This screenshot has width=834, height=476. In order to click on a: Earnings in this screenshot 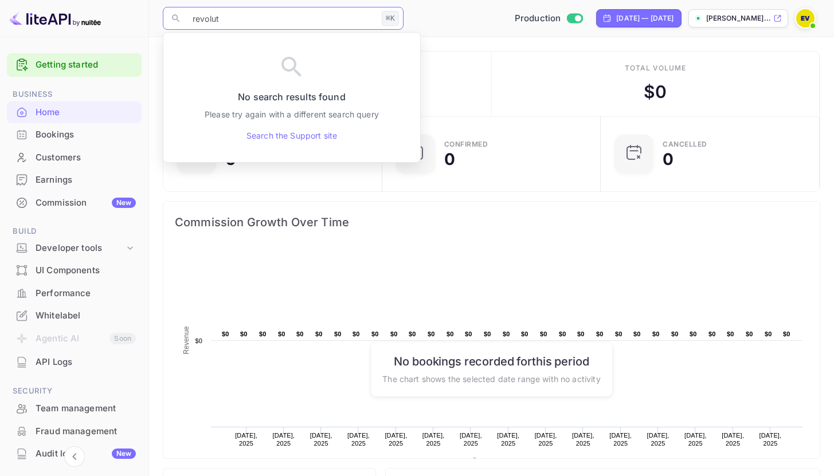, I will do `click(74, 179)`.